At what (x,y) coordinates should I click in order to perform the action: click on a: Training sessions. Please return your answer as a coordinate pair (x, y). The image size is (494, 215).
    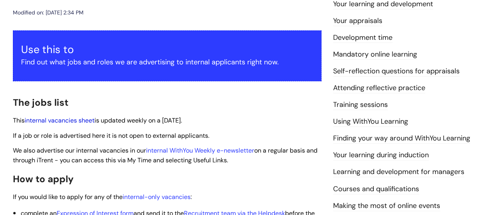
    Looking at the image, I should click on (360, 105).